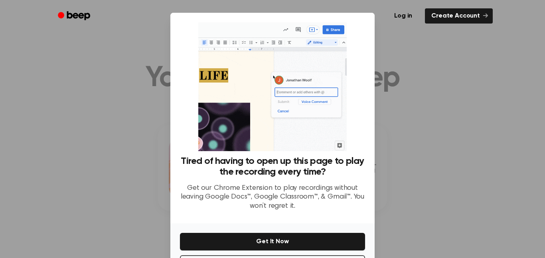 Image resolution: width=545 pixels, height=258 pixels. Describe the element at coordinates (458, 16) in the screenshot. I see `a: Create Account` at that location.